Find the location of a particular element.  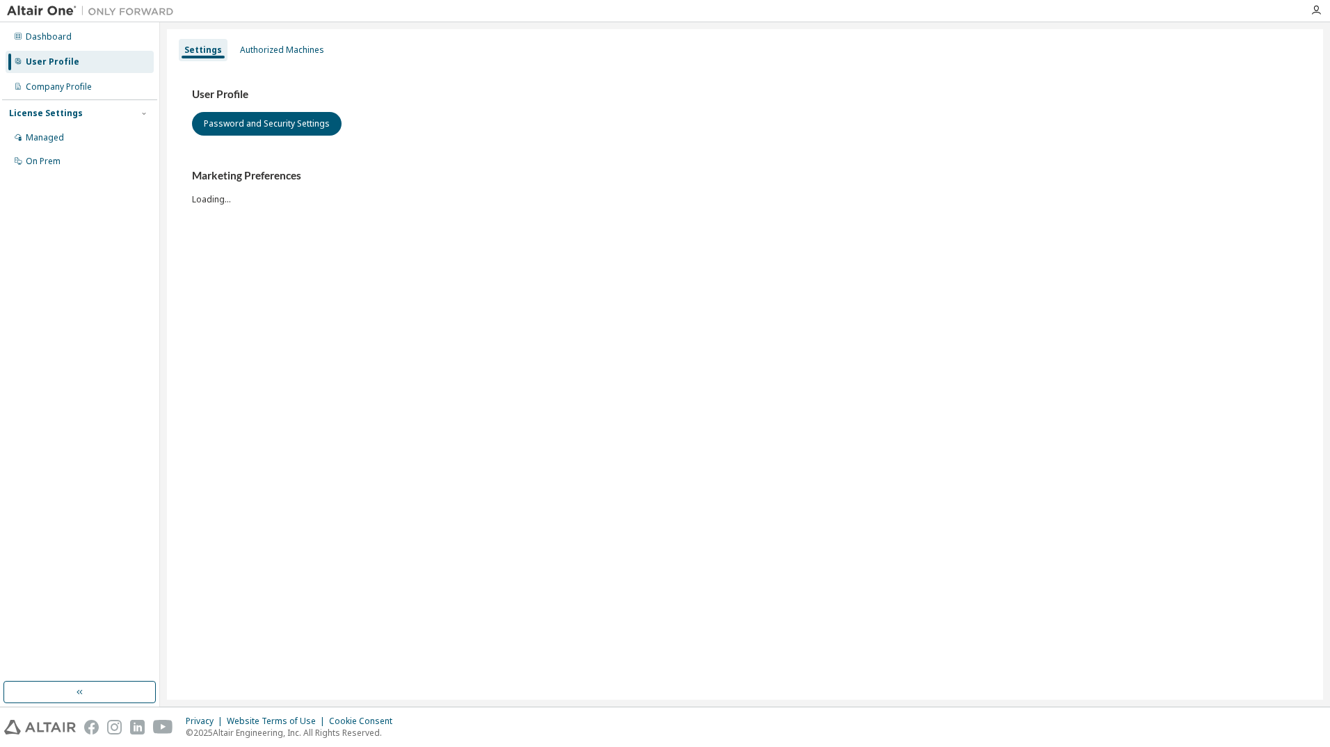

h3: Marketing Preferences is located at coordinates (745, 176).